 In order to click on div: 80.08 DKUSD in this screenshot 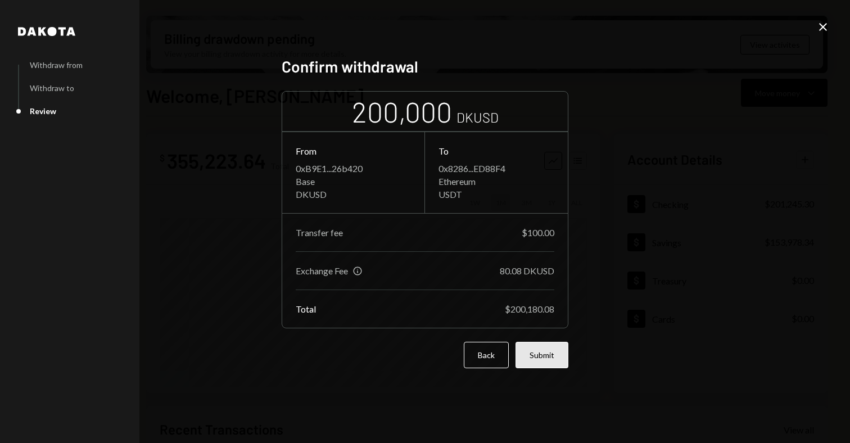, I will do `click(526, 270)`.